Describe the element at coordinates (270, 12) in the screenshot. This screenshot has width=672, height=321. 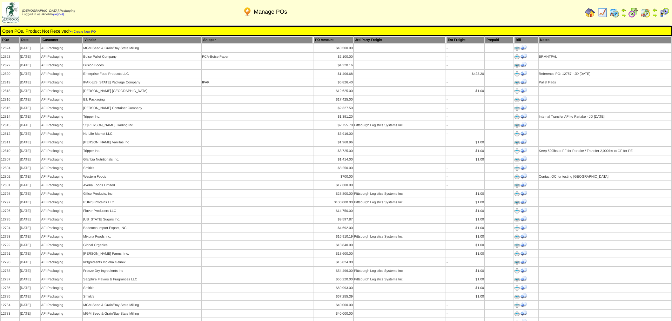
I see `span: Manage POs` at that location.